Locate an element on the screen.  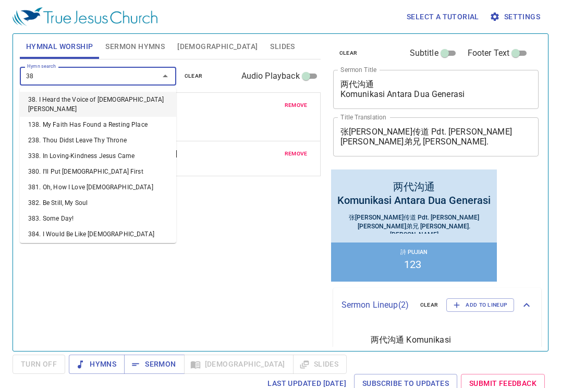
button: Add to Lineup is located at coordinates (480, 305).